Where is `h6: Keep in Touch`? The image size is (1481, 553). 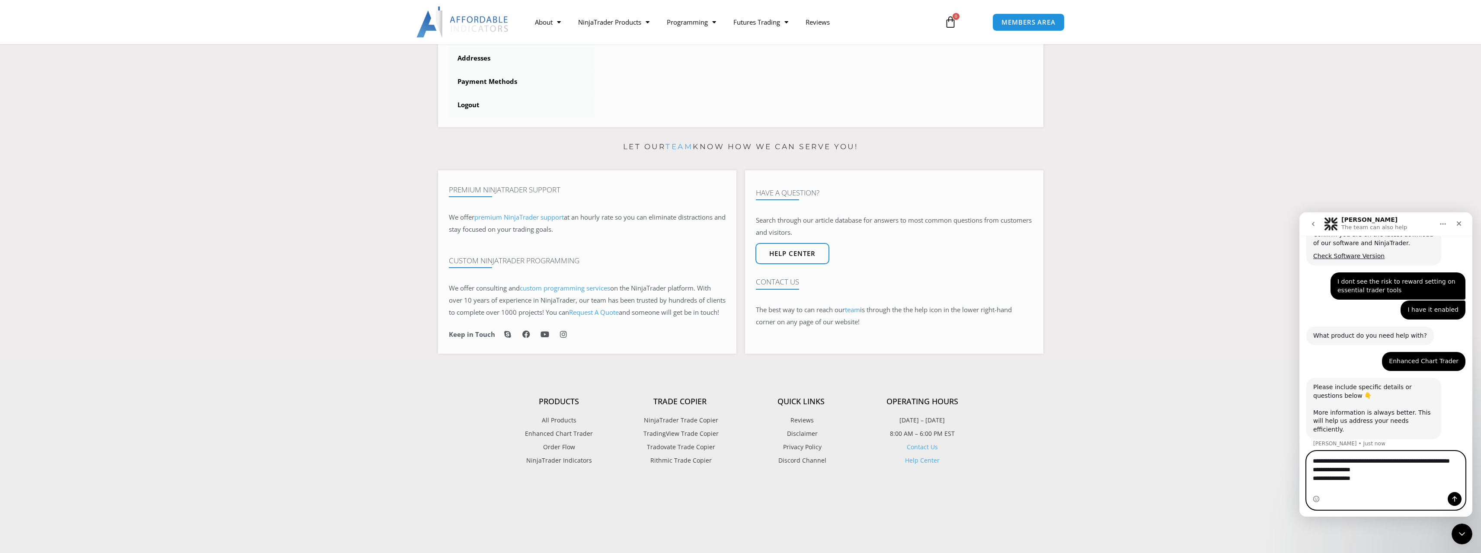
h6: Keep in Touch is located at coordinates (472, 334).